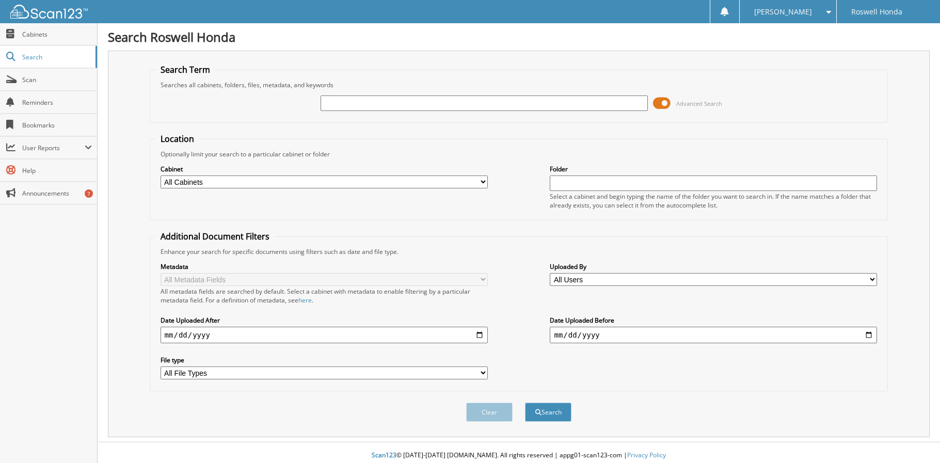 The height and width of the screenshot is (463, 940). Describe the element at coordinates (324, 169) in the screenshot. I see `label: Cabinet` at that location.